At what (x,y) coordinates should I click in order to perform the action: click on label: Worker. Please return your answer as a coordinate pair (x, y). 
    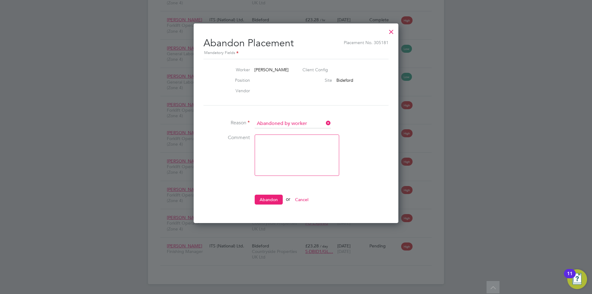
    Looking at the image, I should click on (233, 70).